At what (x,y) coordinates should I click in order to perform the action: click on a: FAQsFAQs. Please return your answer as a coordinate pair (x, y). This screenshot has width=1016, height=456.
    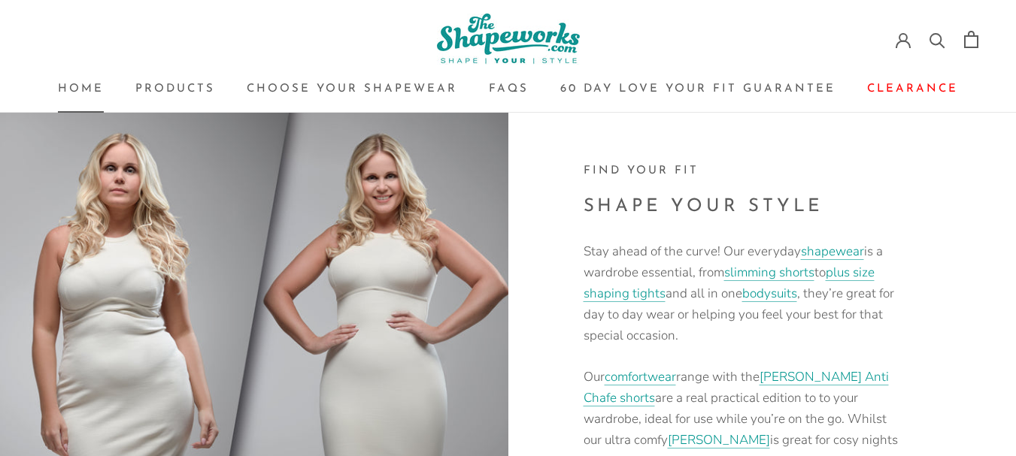
    Looking at the image, I should click on (508, 89).